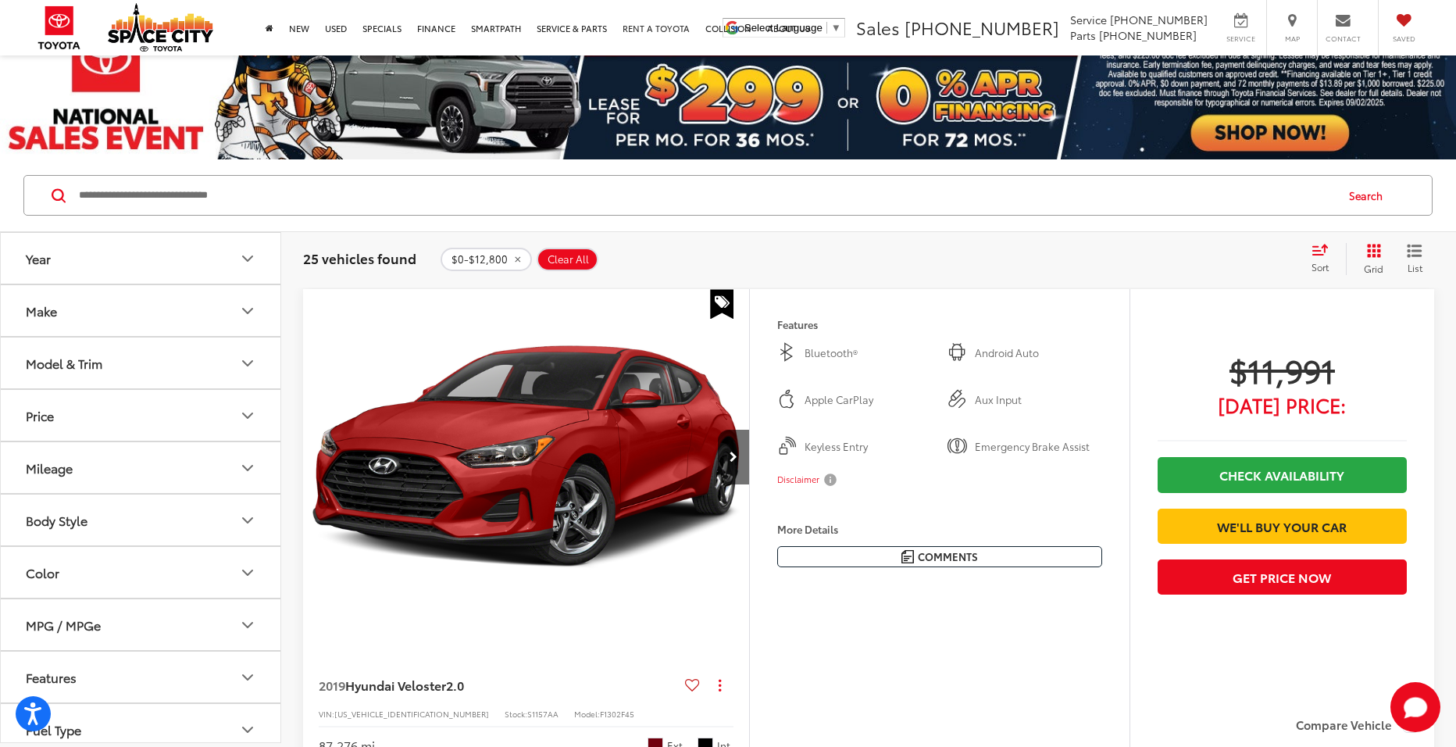  Describe the element at coordinates (868, 400) in the screenshot. I see `span: Apple CarPlay` at that location.